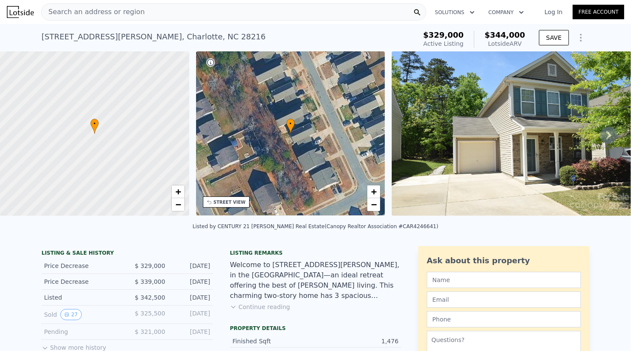 The height and width of the screenshot is (351, 631). Describe the element at coordinates (506, 12) in the screenshot. I see `button: Company` at that location.